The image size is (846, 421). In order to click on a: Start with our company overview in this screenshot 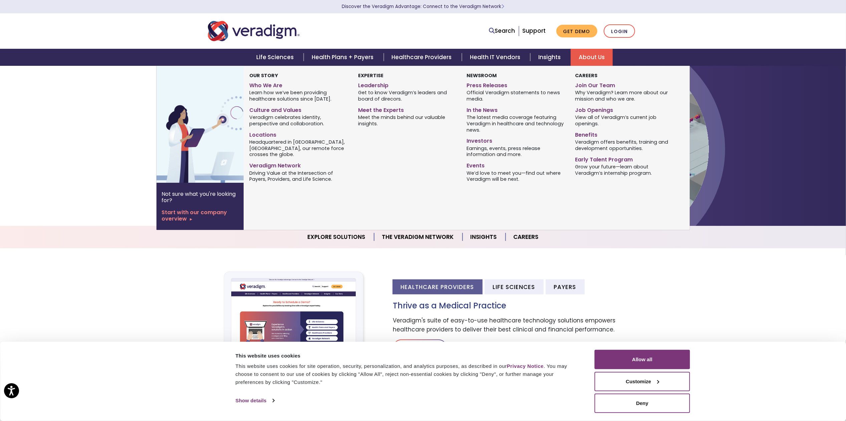, I will do `click(200, 215)`.